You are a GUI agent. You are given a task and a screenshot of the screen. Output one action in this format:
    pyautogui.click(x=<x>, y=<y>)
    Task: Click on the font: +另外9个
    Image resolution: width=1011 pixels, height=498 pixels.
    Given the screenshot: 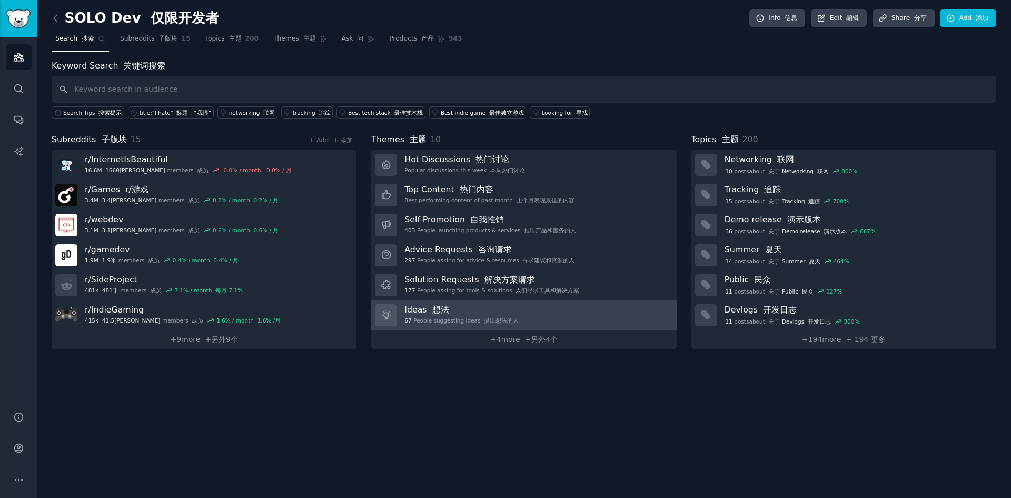 What is the action you would take?
    pyautogui.click(x=221, y=339)
    